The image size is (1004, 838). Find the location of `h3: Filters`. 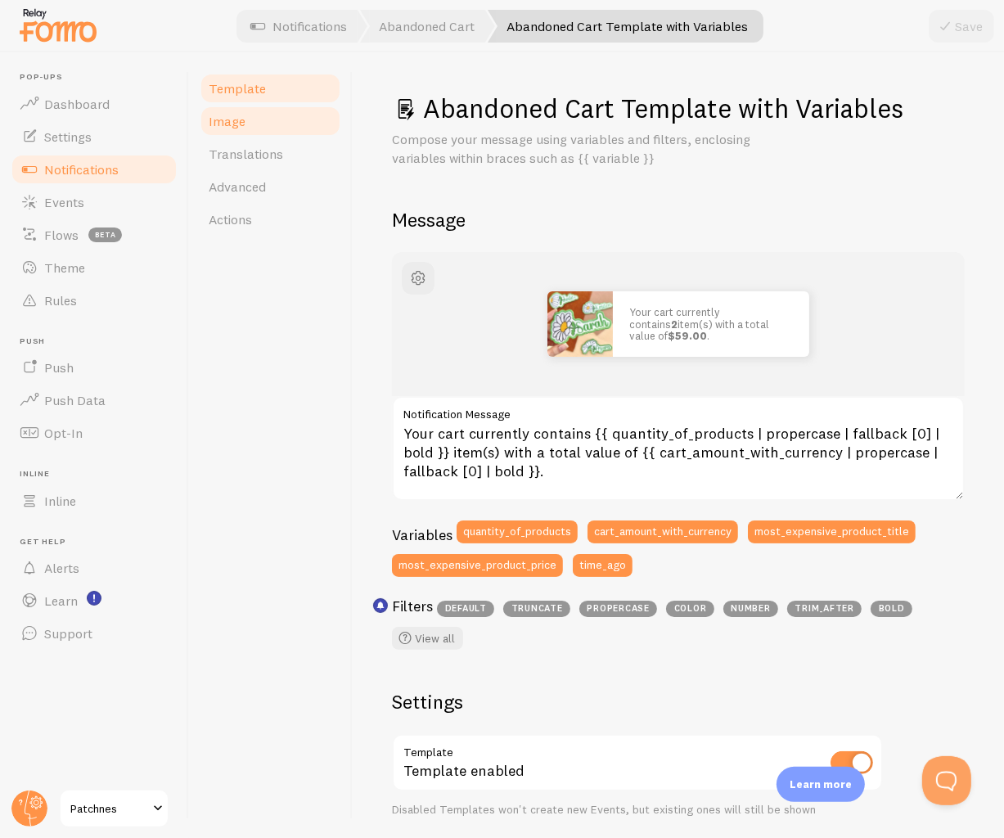

h3: Filters is located at coordinates (412, 606).